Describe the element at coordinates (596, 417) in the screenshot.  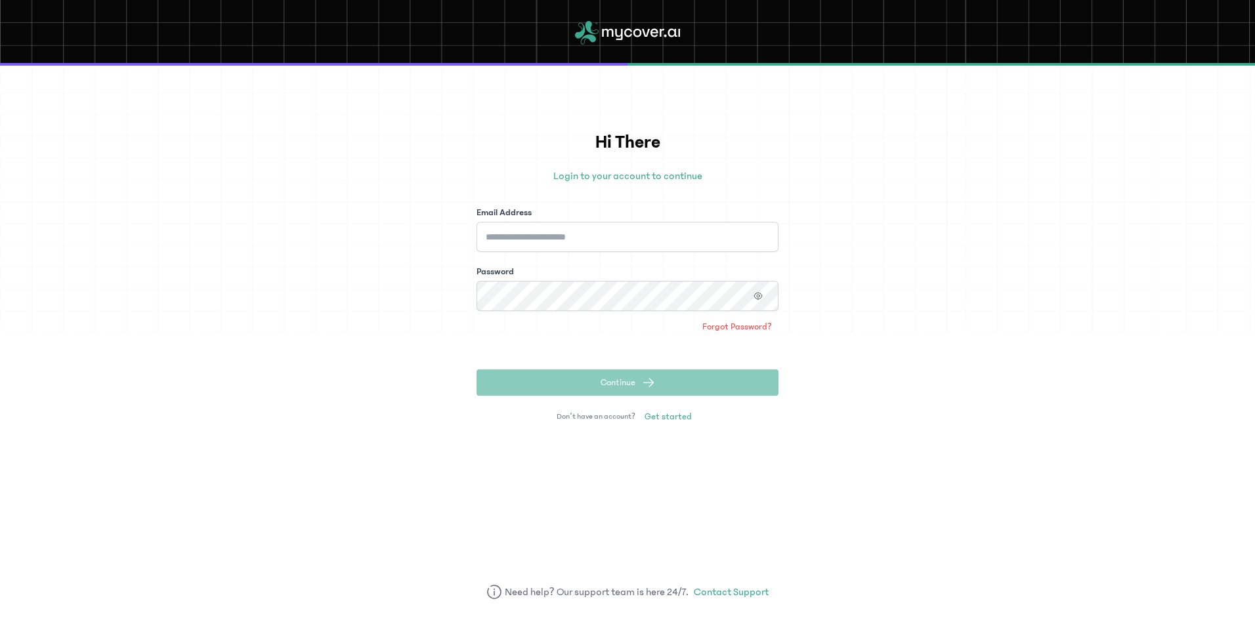
I see `span: Don’t have an account?` at that location.